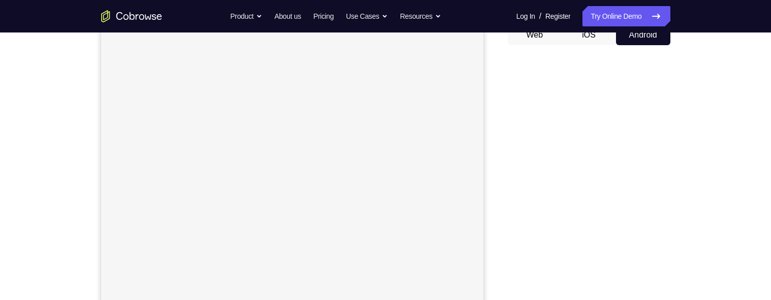 This screenshot has width=771, height=300. What do you see at coordinates (420, 16) in the screenshot?
I see `button: Resources` at bounding box center [420, 16].